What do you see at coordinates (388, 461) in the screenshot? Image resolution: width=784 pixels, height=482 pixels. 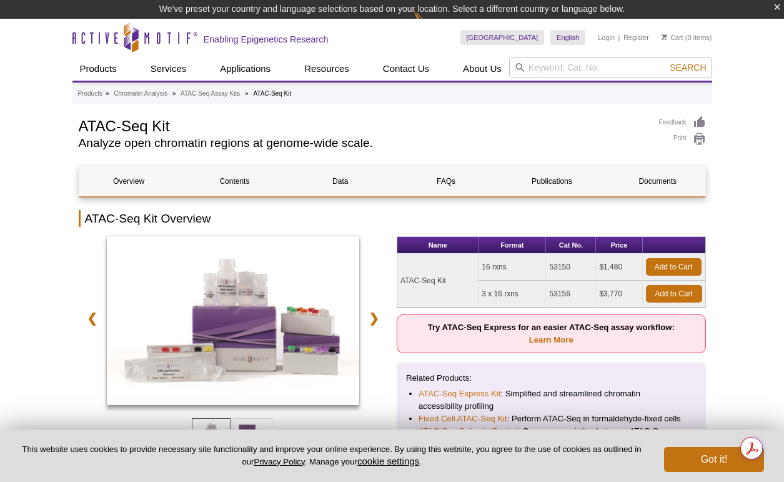 I see `button: cookie settings` at bounding box center [388, 461].